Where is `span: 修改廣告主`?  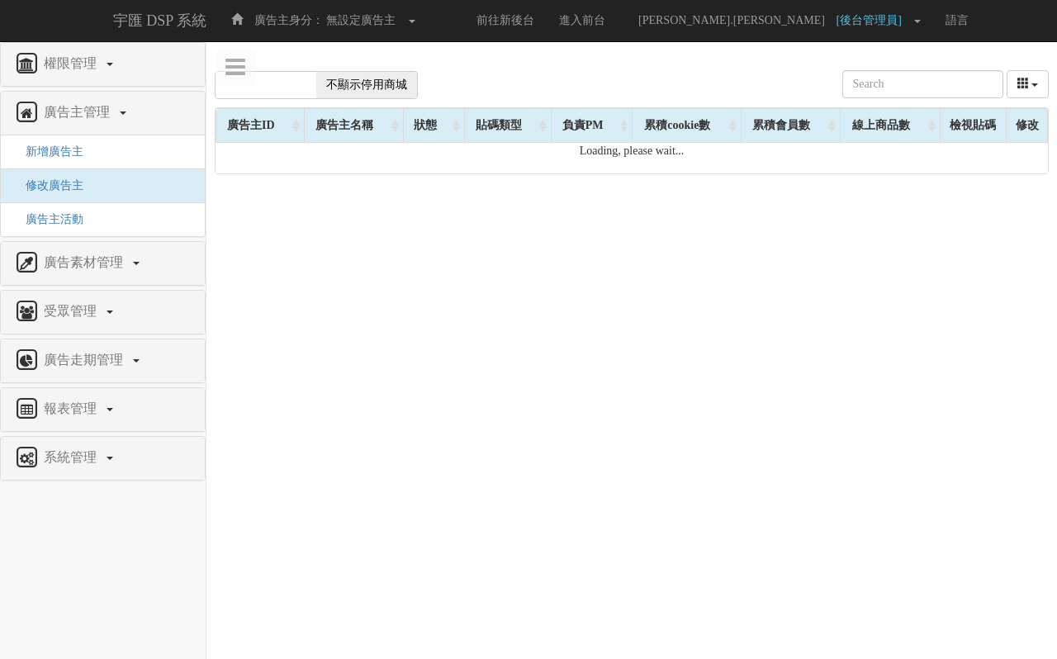
span: 修改廣告主 is located at coordinates (48, 185).